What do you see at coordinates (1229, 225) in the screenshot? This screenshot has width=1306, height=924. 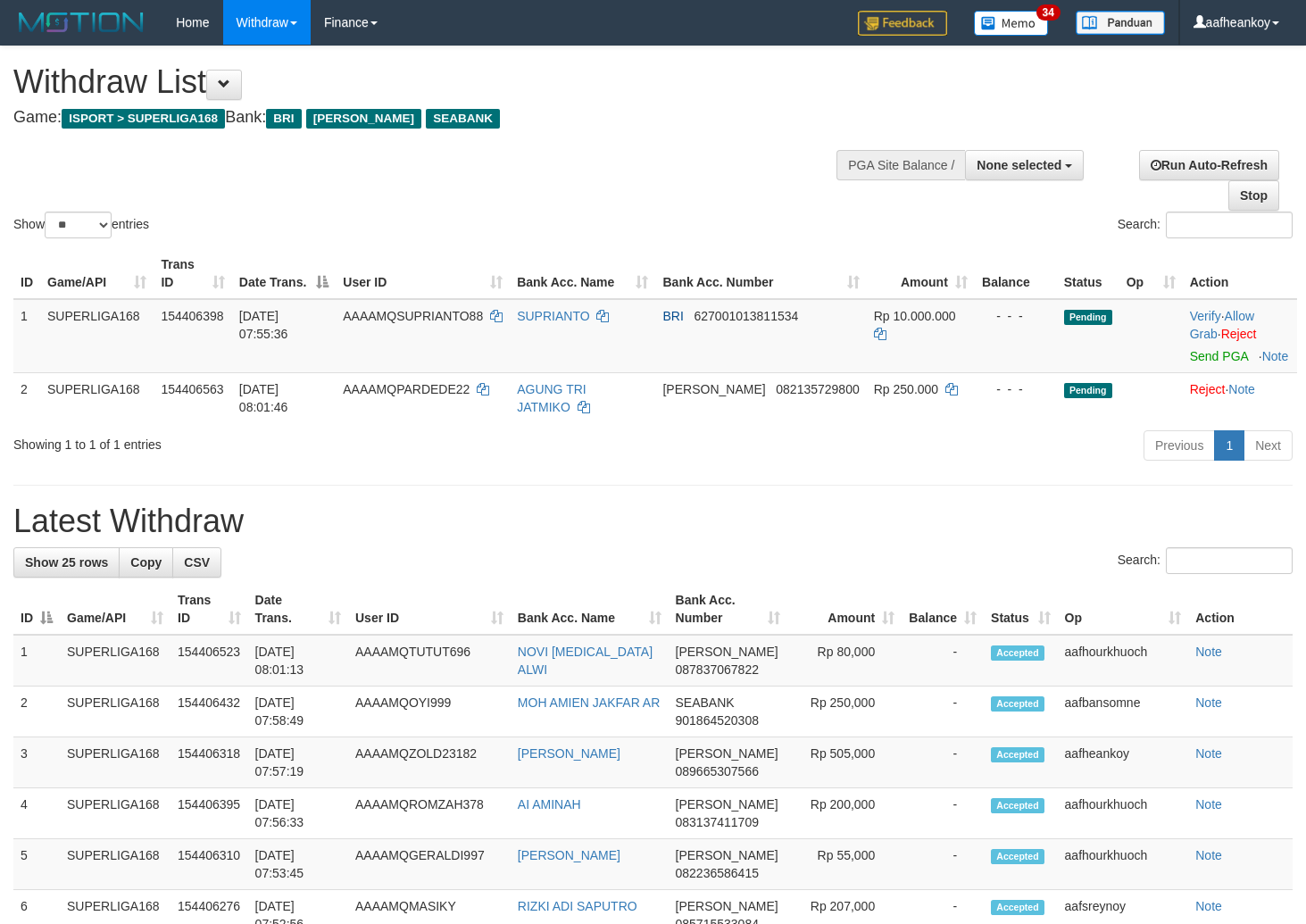 I see `input: Search:` at bounding box center [1229, 225].